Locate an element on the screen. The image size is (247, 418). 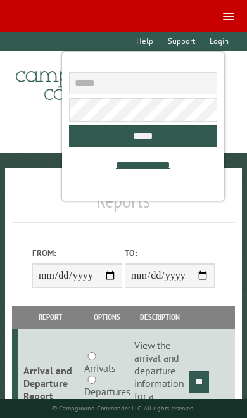
img: Campground Commander is located at coordinates (91, 81).